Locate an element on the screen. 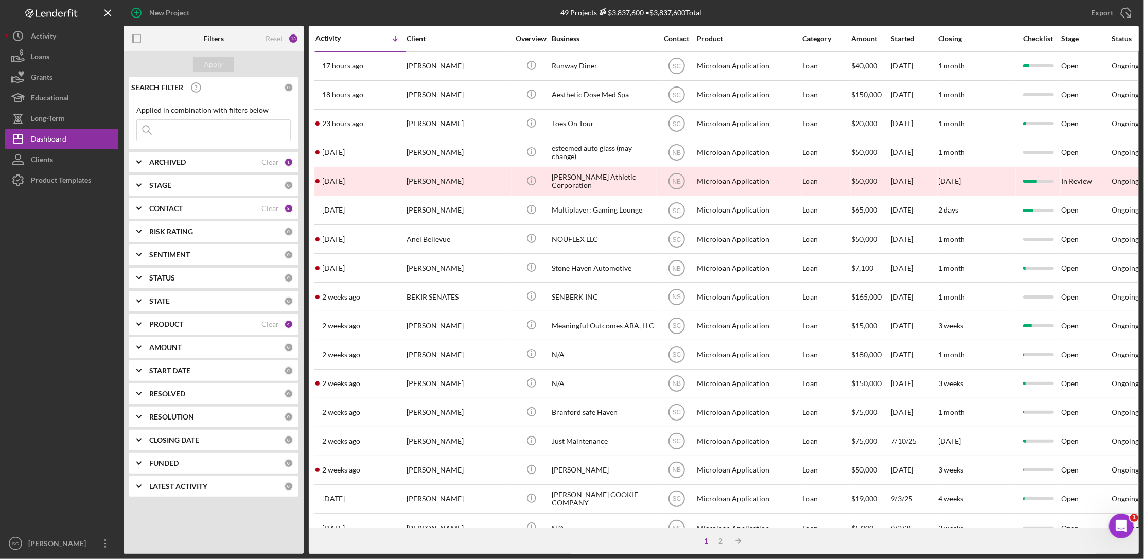 The height and width of the screenshot is (559, 1144). b: ARCHIVED is located at coordinates (167, 162).